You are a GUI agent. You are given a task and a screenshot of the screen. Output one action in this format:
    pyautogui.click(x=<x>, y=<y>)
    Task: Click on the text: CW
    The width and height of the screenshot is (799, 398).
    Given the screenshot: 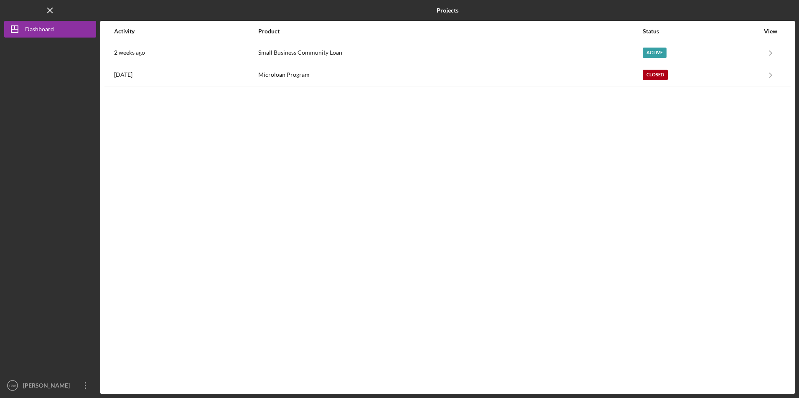 What is the action you would take?
    pyautogui.click(x=13, y=386)
    